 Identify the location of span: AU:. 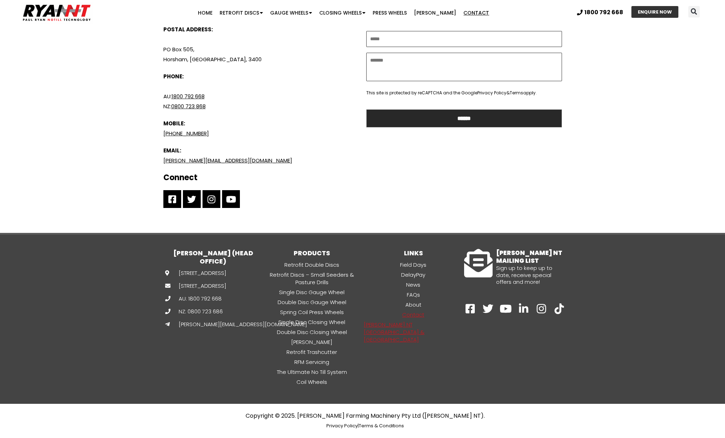
(167, 96).